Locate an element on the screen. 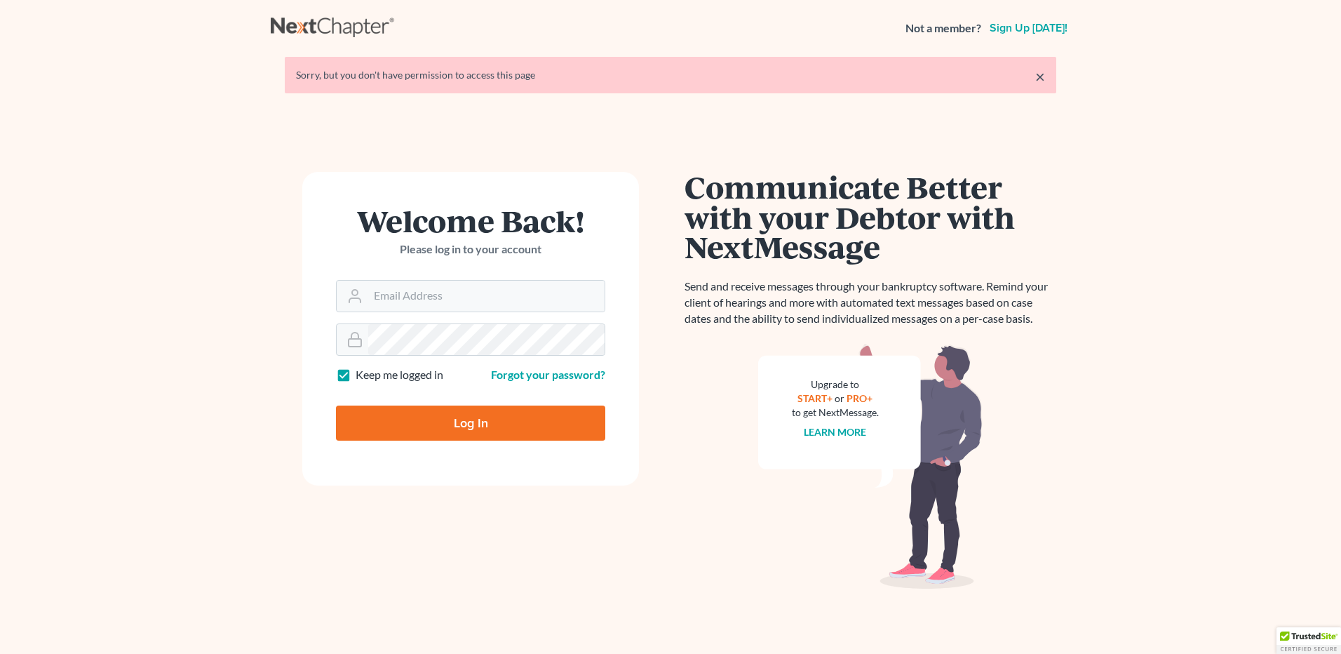  div: Upgrade to is located at coordinates (835, 384).